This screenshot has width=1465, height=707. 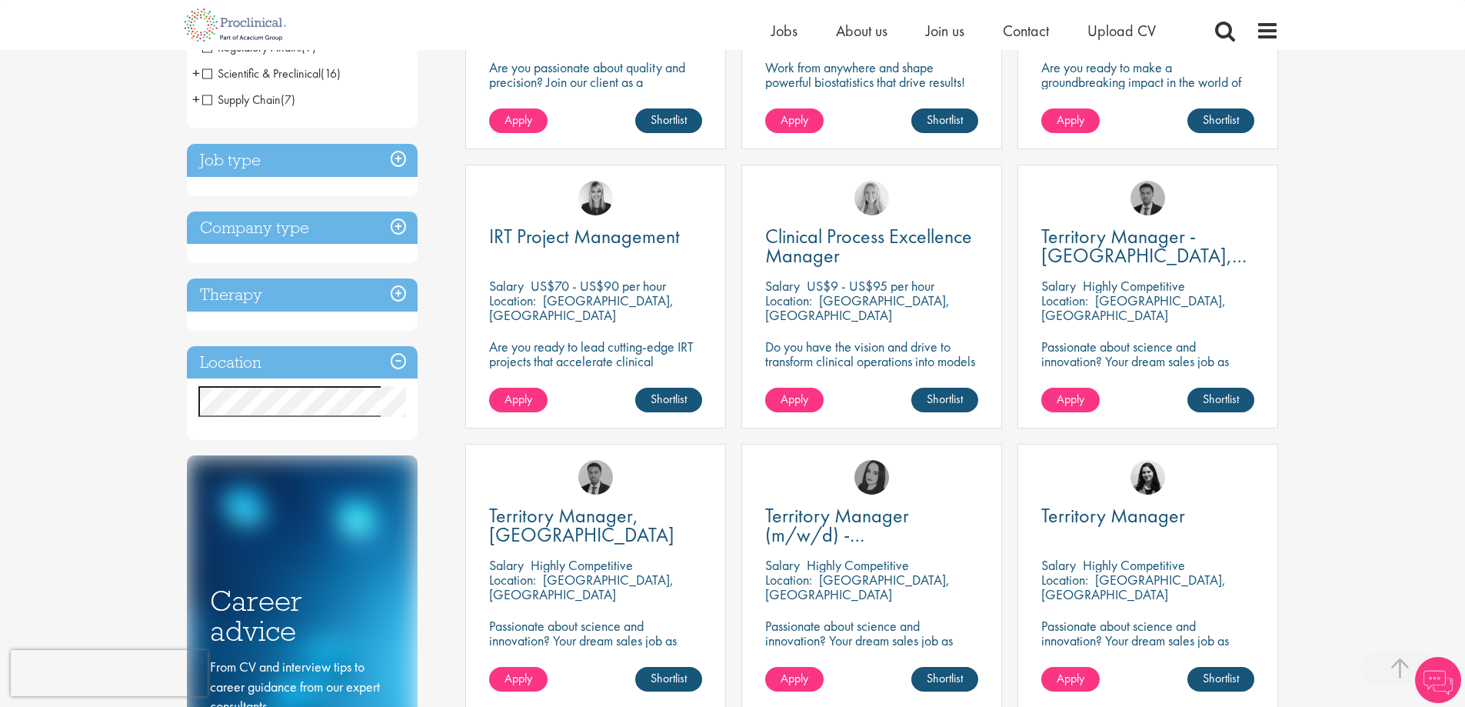 What do you see at coordinates (302, 160) in the screenshot?
I see `h3: Job type` at bounding box center [302, 160].